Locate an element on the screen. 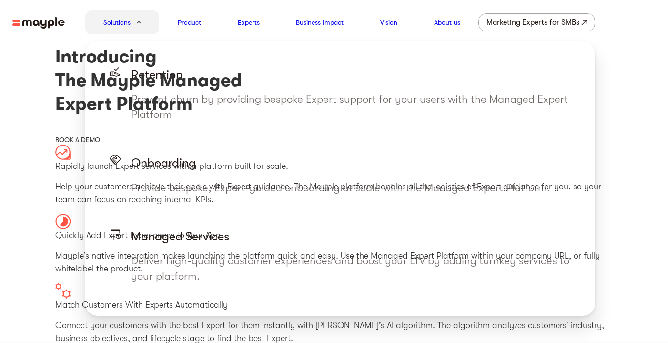 The width and height of the screenshot is (668, 343). a: Experts is located at coordinates (249, 22).